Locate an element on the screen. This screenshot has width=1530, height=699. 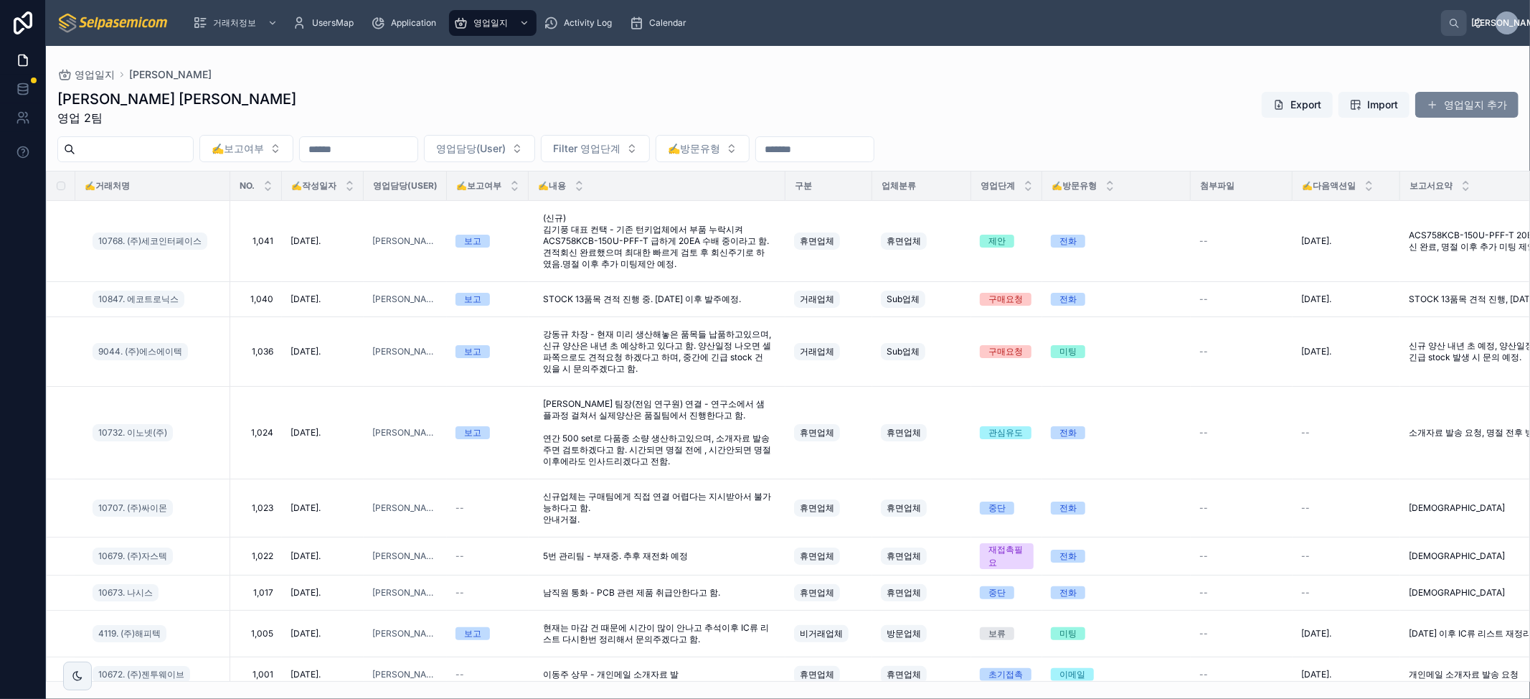
a: 1,041 is located at coordinates (256, 241).